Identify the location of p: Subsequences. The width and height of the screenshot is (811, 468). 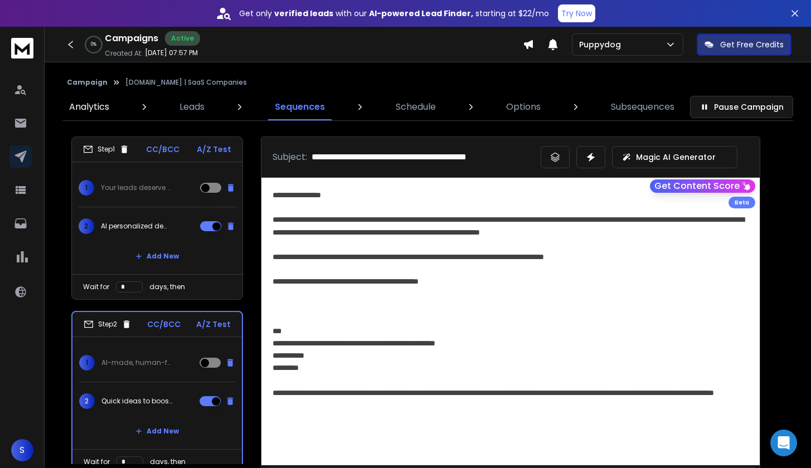
(642, 107).